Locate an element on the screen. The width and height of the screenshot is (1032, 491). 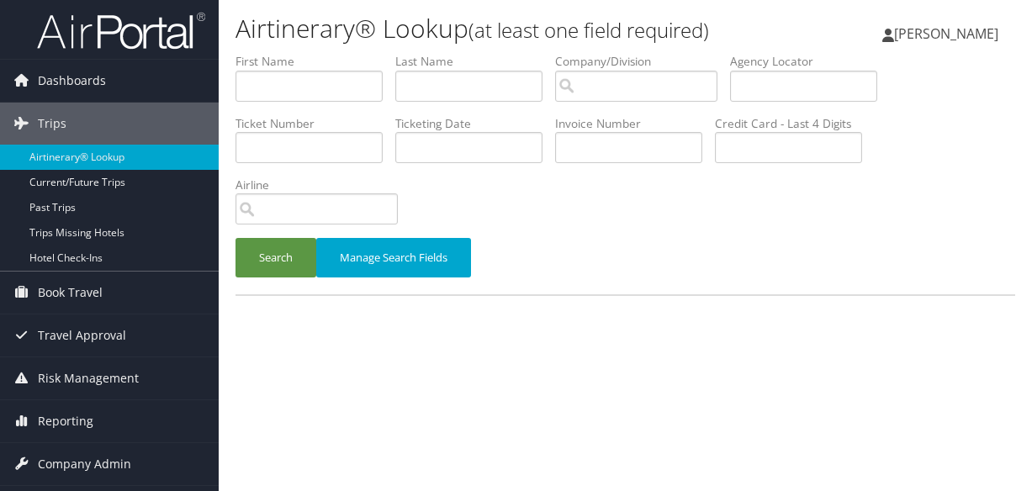
span: Book Travel is located at coordinates (70, 293).